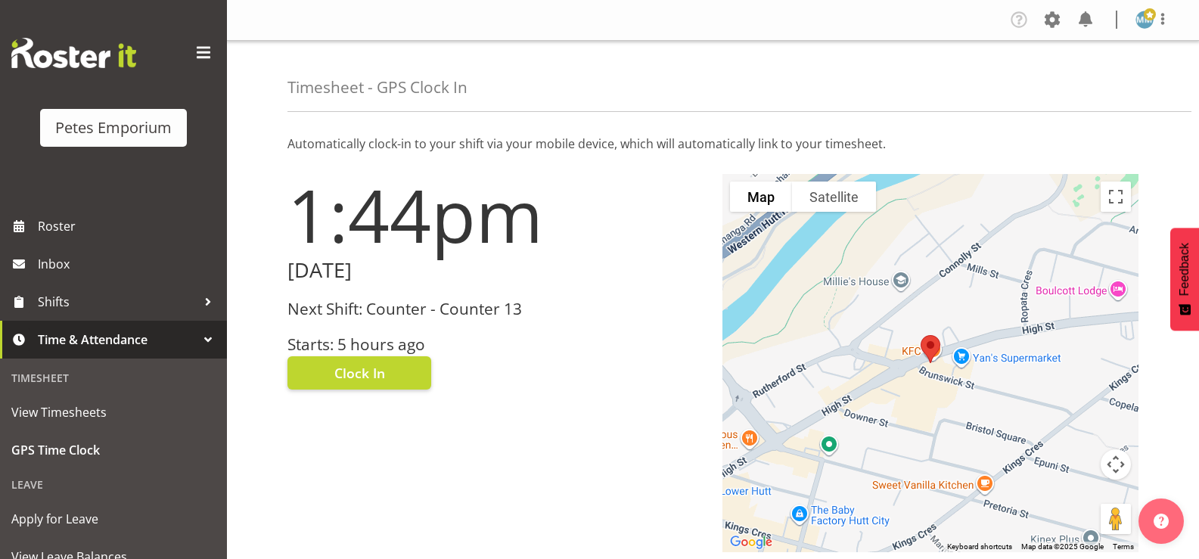 This screenshot has height=559, width=1199. Describe the element at coordinates (979, 547) in the screenshot. I see `button: Keyboard shortcuts` at that location.